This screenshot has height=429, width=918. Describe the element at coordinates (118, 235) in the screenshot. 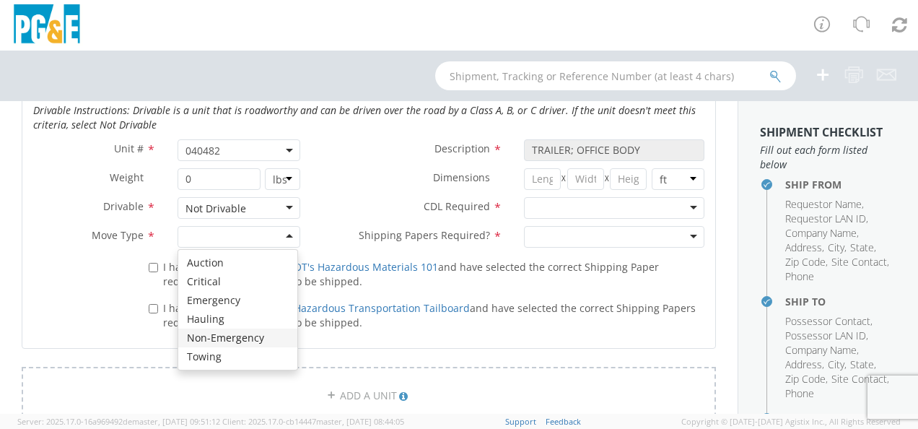

I see `span: Move Type` at that location.